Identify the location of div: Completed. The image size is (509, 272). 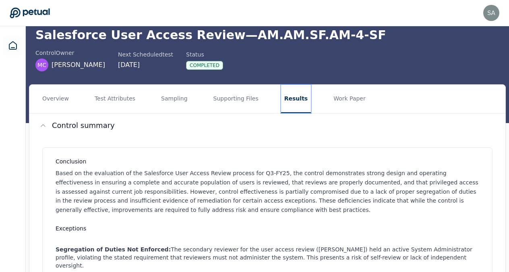
(205, 65).